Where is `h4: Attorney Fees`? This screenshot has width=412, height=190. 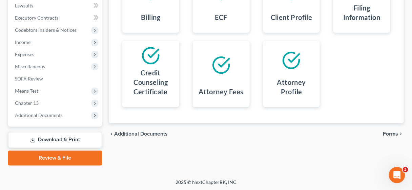 h4: Attorney Fees is located at coordinates (221, 92).